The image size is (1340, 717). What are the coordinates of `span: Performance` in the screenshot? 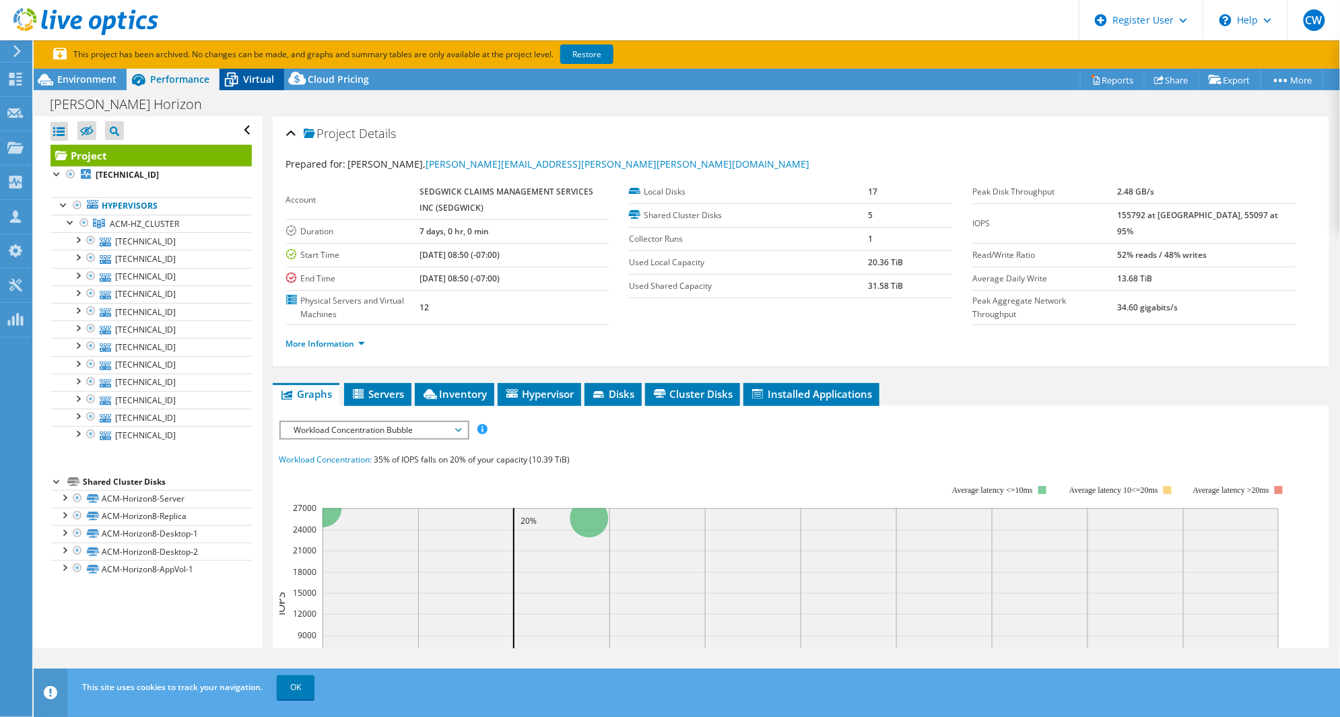 It's located at (180, 79).